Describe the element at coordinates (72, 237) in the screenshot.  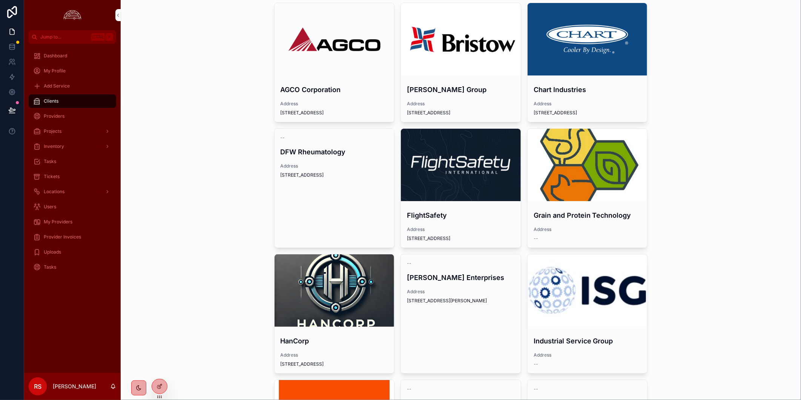
I see `a: Provider Invoices` at that location.